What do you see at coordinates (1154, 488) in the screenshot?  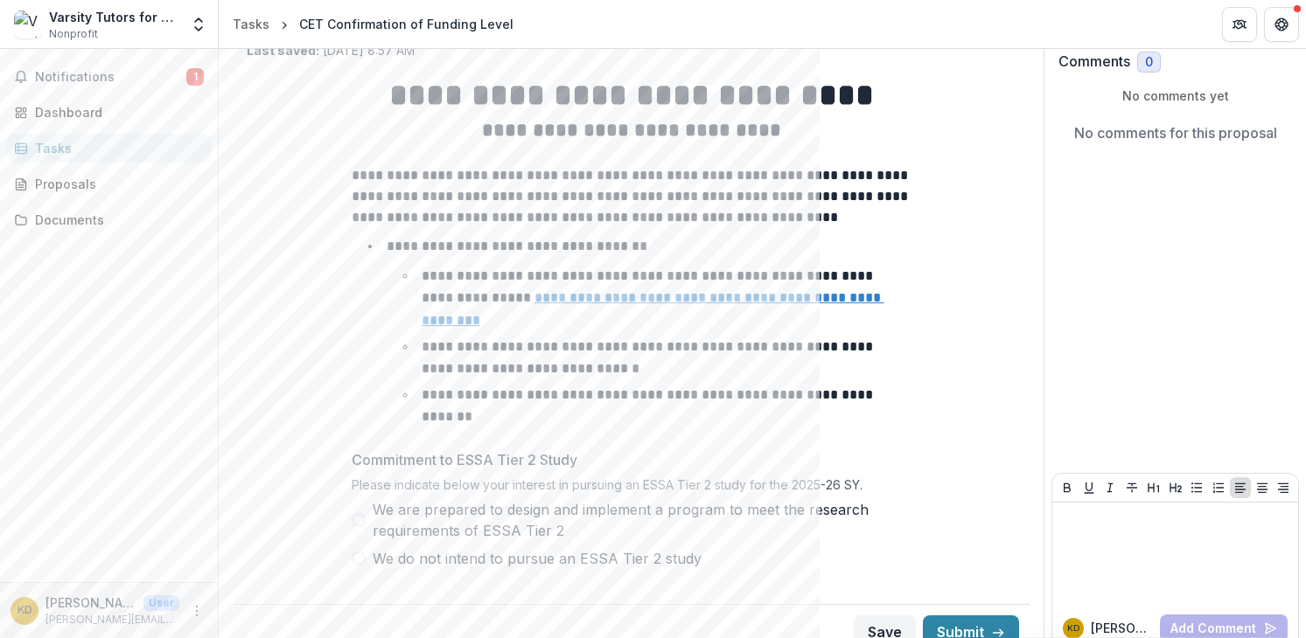 I see `button: Heading 1` at bounding box center [1154, 488].